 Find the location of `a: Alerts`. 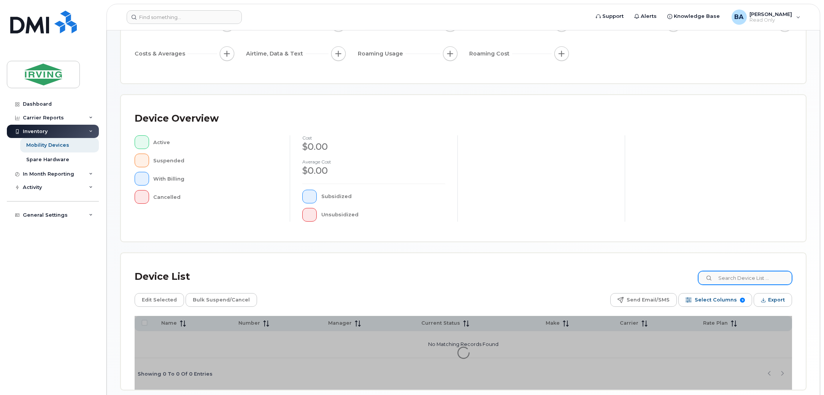

a: Alerts is located at coordinates (646, 16).